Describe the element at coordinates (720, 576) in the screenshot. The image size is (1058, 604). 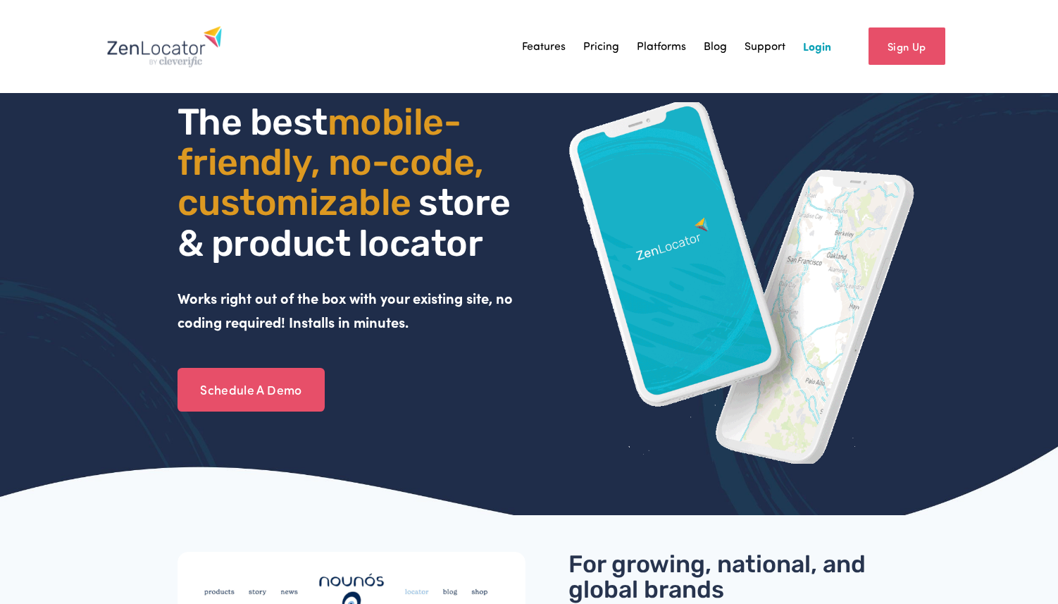
I see `span: For growing, national, and global brands` at that location.